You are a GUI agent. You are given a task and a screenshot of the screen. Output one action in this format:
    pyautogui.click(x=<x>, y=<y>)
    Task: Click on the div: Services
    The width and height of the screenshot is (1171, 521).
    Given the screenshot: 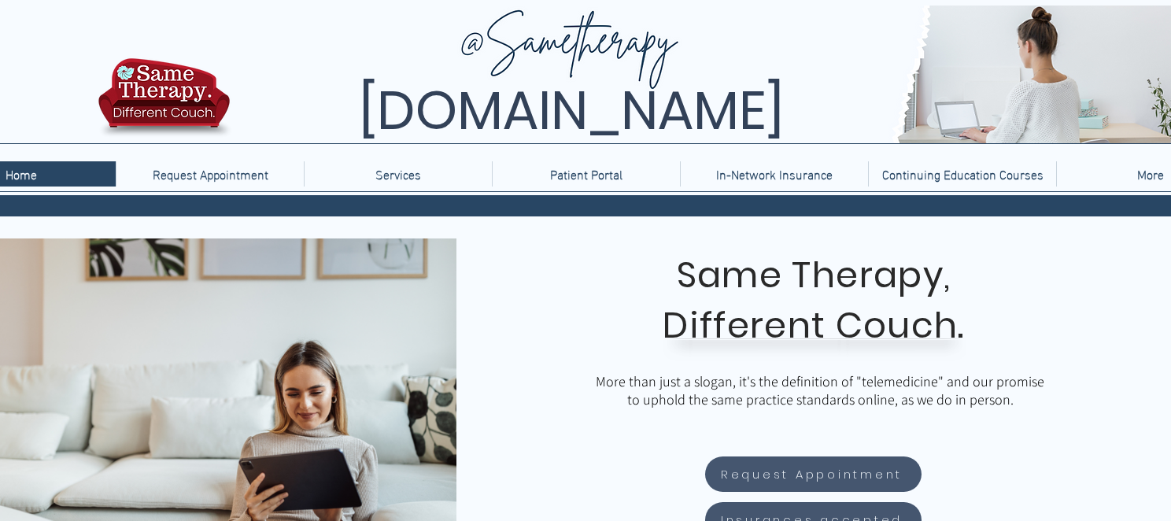 What is the action you would take?
    pyautogui.click(x=398, y=174)
    